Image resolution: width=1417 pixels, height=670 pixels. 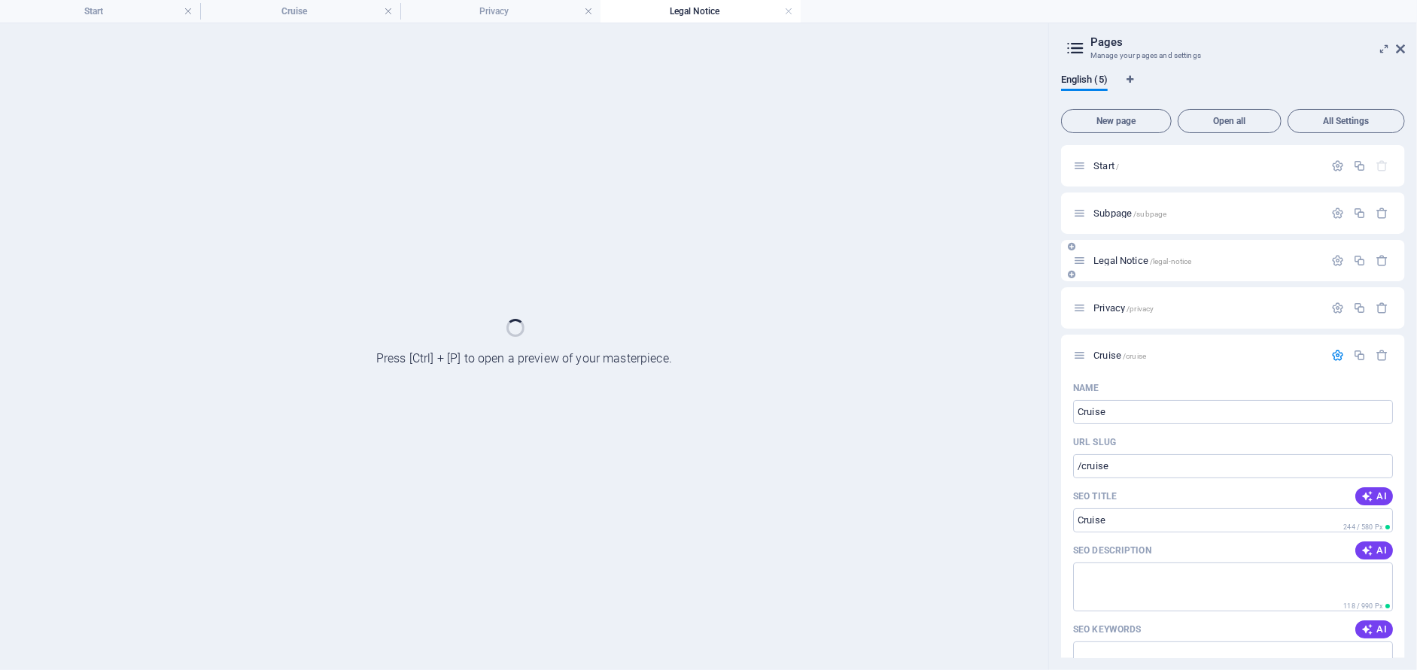 I want to click on span: /legal-notice, so click(x=1171, y=261).